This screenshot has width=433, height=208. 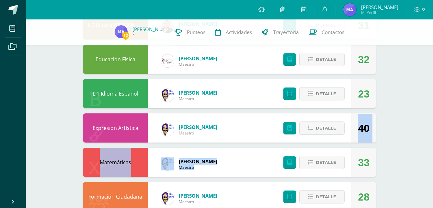 I want to click on div: 33, so click(x=364, y=163).